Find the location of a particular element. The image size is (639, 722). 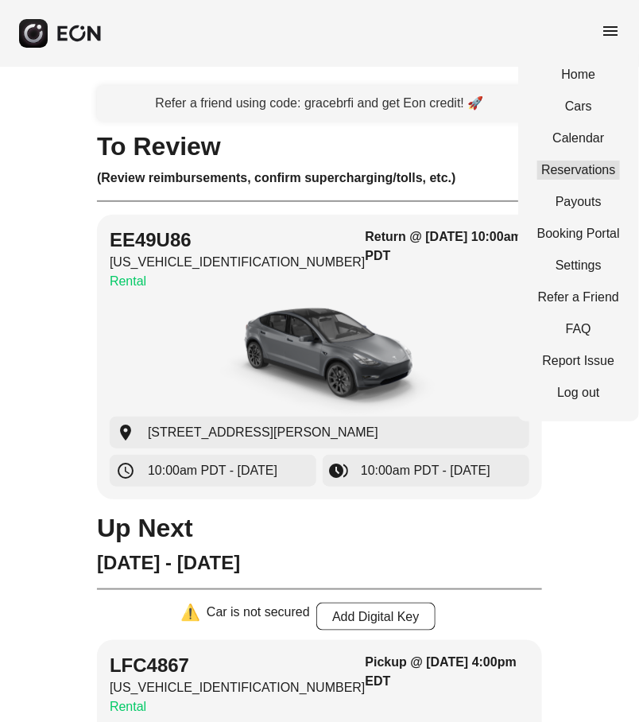

h3: (Review reimbursements, confirm supercharging/tolls, etc.) is located at coordinates (320, 178).